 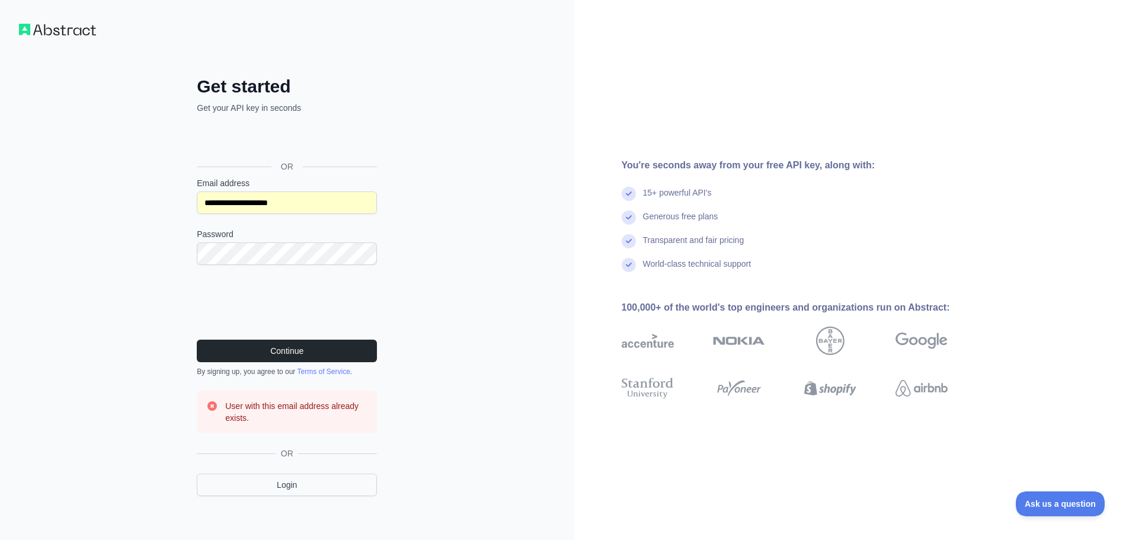 What do you see at coordinates (287, 351) in the screenshot?
I see `button: Continue` at bounding box center [287, 351].